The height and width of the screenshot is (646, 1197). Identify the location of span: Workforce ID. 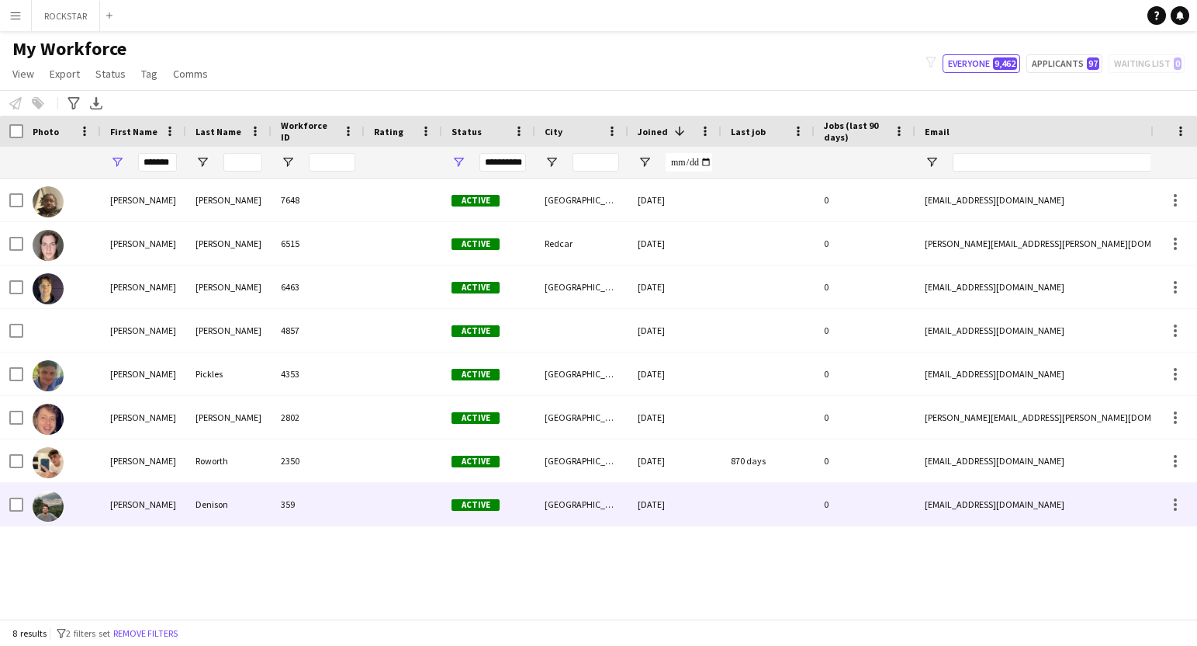
(309, 131).